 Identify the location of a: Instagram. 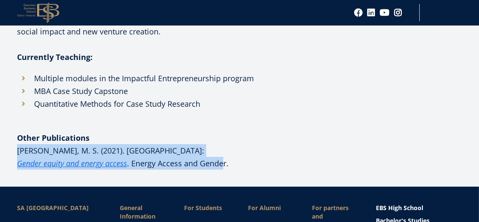
(398, 13).